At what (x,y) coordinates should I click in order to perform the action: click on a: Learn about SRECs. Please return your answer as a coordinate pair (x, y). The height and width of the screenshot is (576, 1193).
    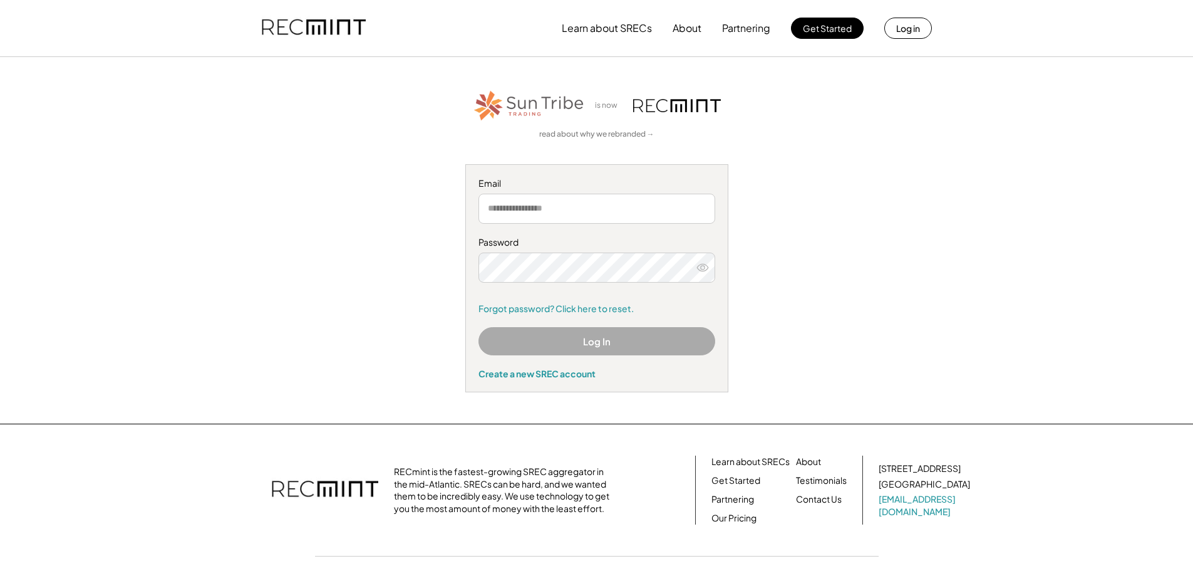
    Looking at the image, I should click on (750, 462).